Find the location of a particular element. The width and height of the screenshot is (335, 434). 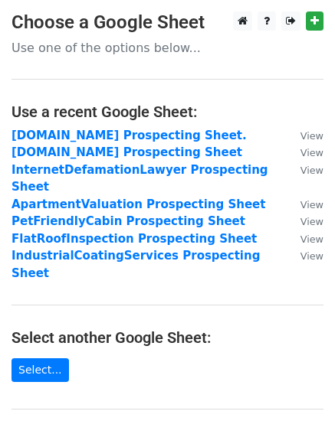

strong: ApartmentValuation Prospecting Sheet is located at coordinates (138, 205).